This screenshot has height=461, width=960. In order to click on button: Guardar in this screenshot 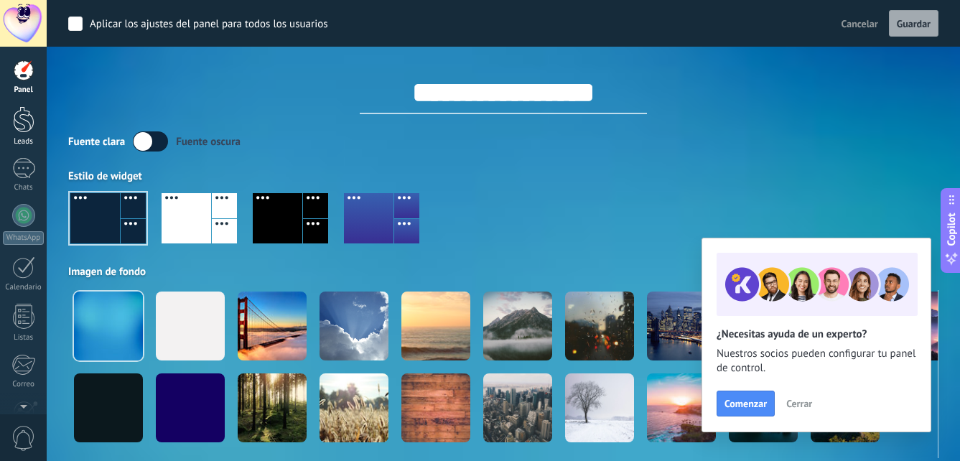, I will do `click(913, 24)`.